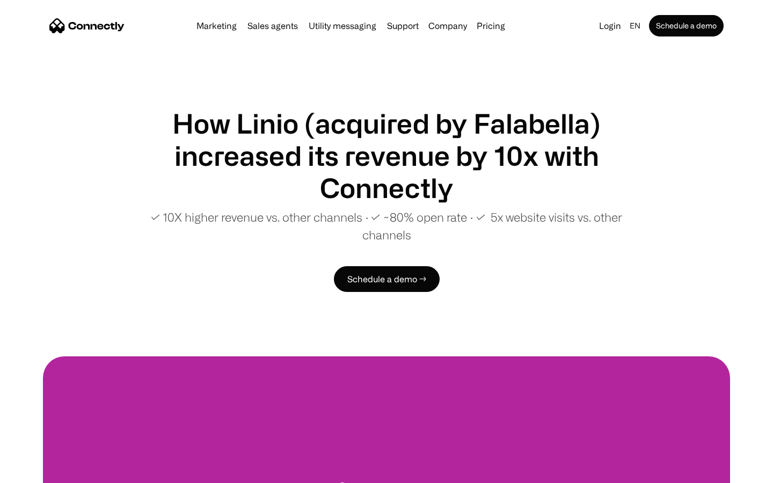  What do you see at coordinates (491, 26) in the screenshot?
I see `a: Pricing` at bounding box center [491, 26].